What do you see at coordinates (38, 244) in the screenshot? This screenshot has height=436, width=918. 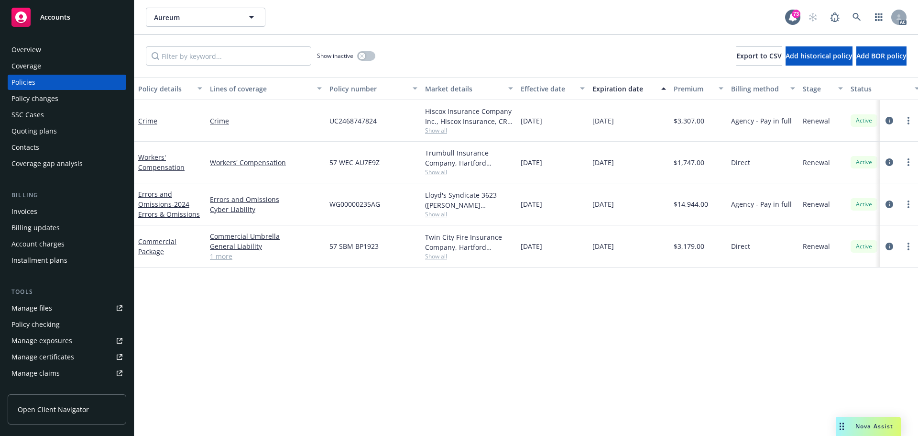 I see `div: Account charges` at bounding box center [38, 244].